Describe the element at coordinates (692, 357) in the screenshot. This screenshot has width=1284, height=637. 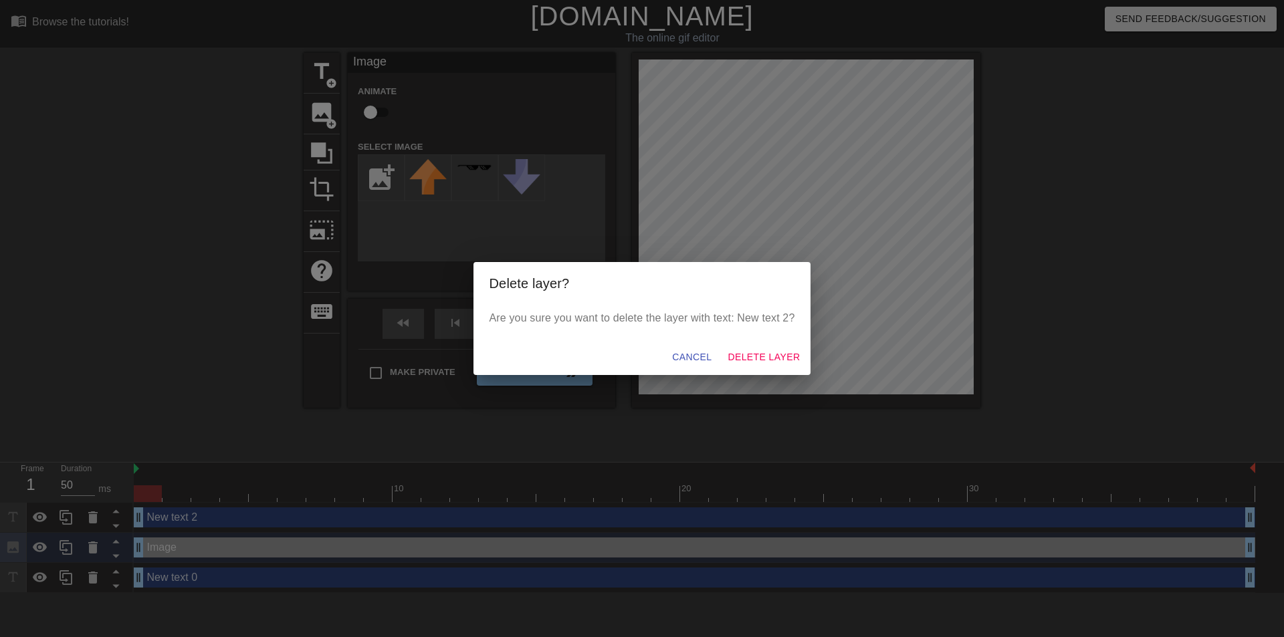
I see `span: Cancel` at that location.